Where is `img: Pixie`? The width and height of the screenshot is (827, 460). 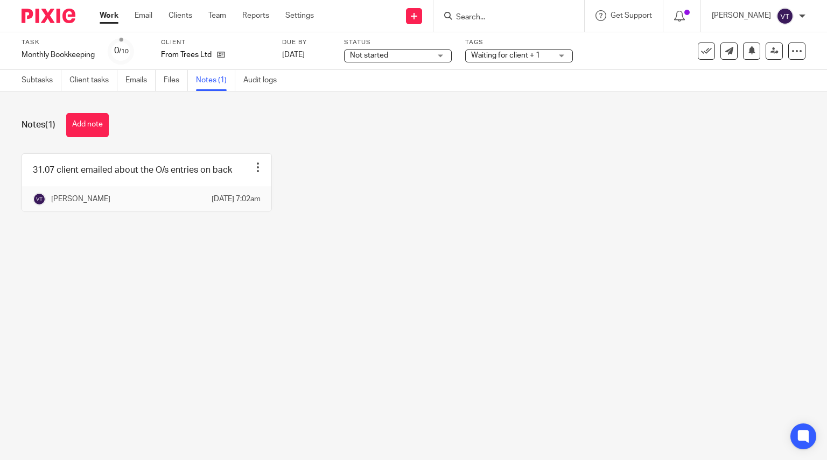
img: Pixie is located at coordinates (48, 16).